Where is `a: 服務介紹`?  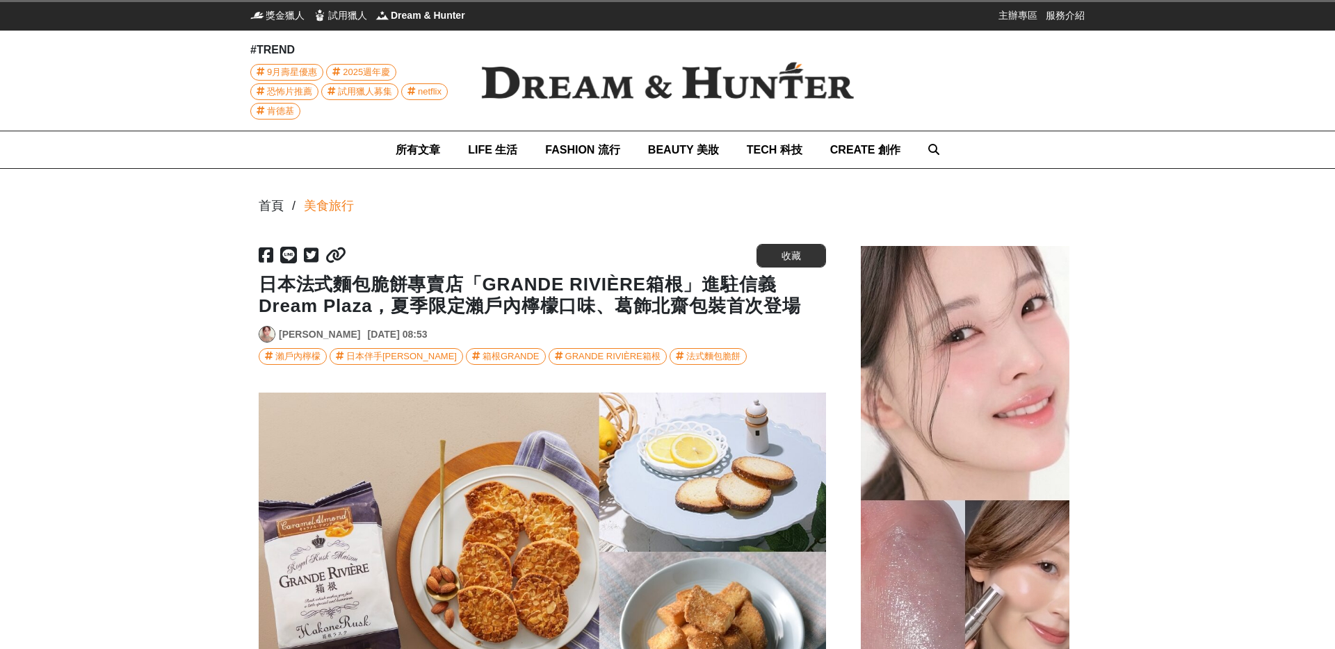
a: 服務介紹 is located at coordinates (1065, 15).